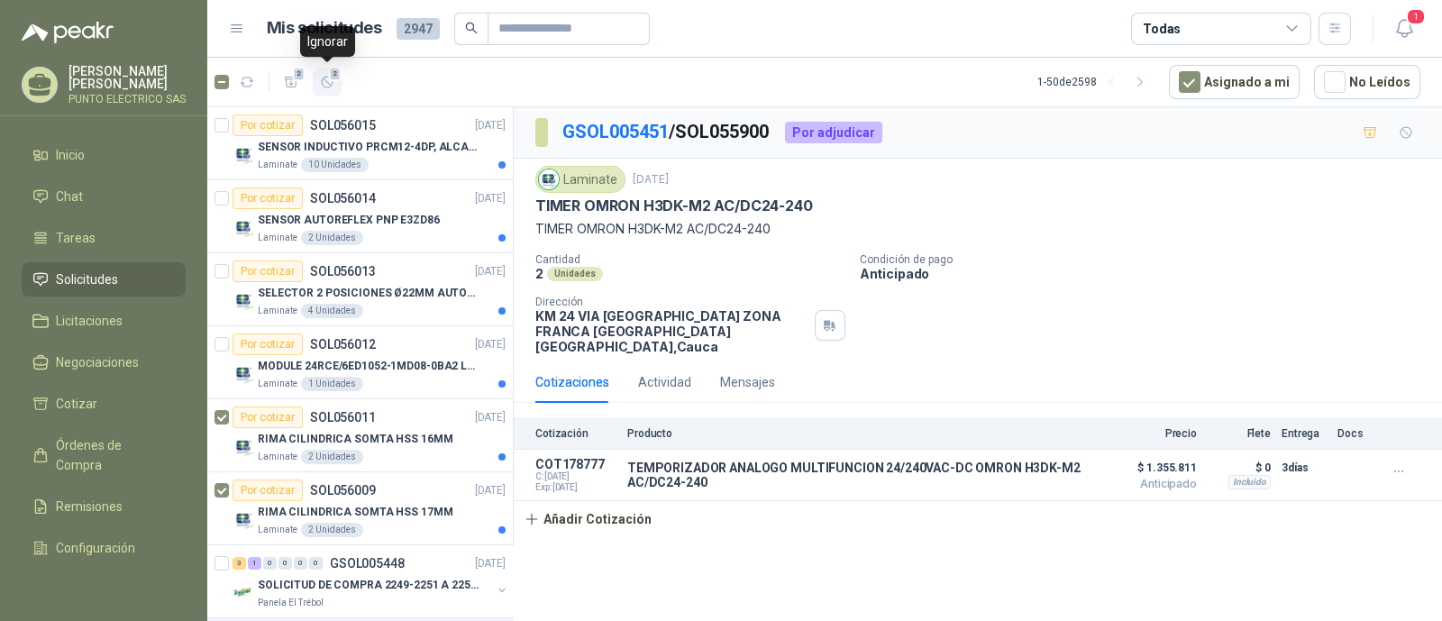 The image size is (1442, 621). Describe the element at coordinates (68, 32) in the screenshot. I see `img: Logo peakr` at that location.